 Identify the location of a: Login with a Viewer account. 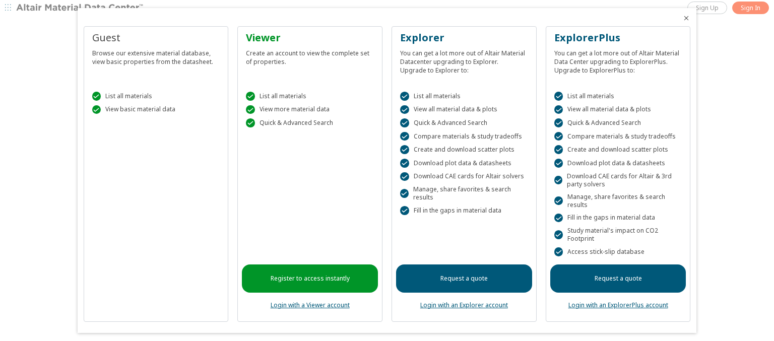
(310, 305).